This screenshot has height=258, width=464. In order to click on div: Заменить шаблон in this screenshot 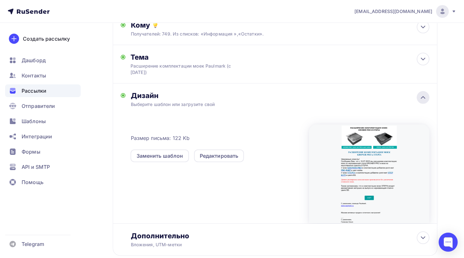, I will do `click(160, 156)`.